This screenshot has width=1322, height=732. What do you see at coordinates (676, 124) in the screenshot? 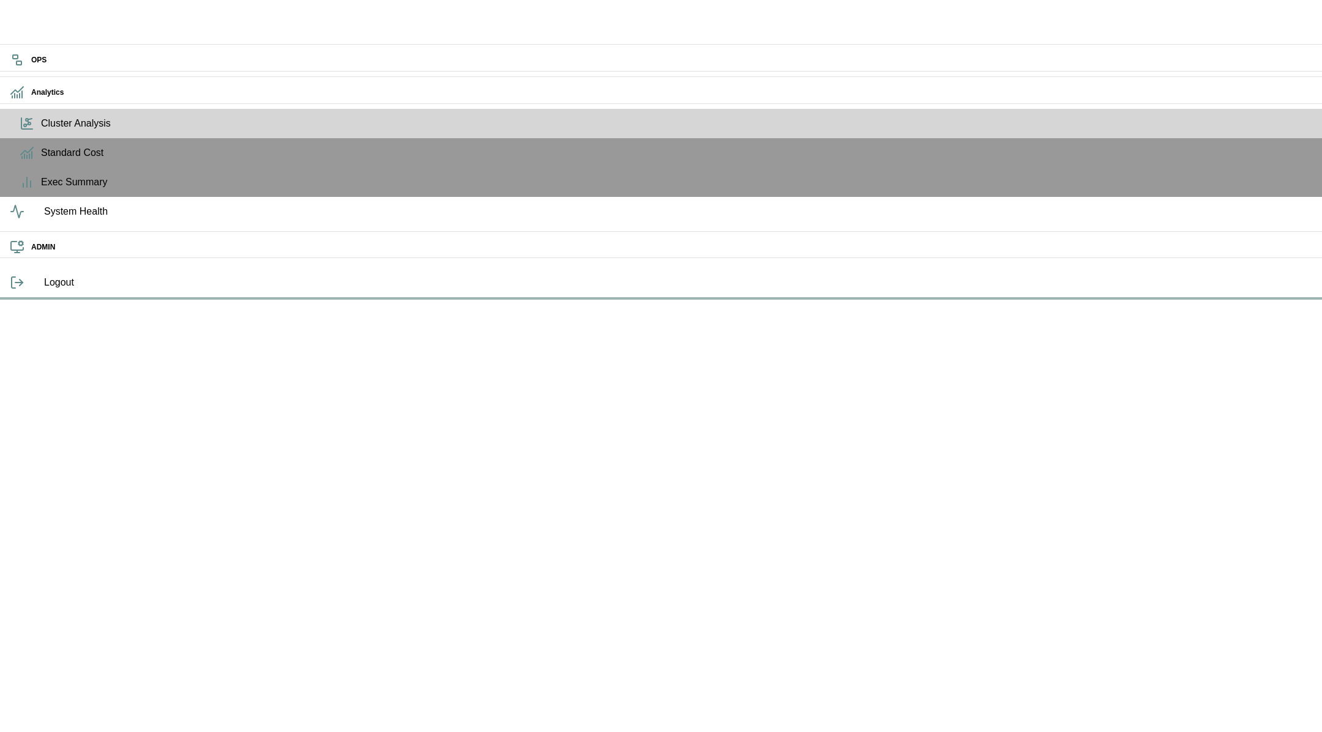
I see `span: Cluster Analysis` at bounding box center [676, 124].